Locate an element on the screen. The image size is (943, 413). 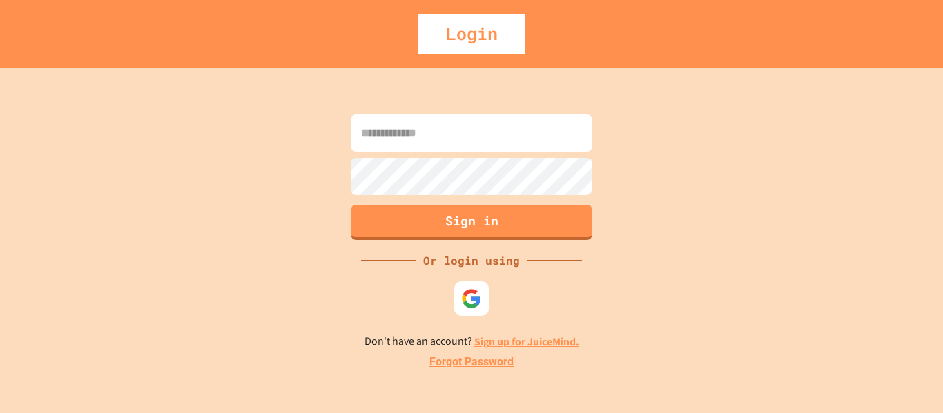
div: Login is located at coordinates (471, 34).